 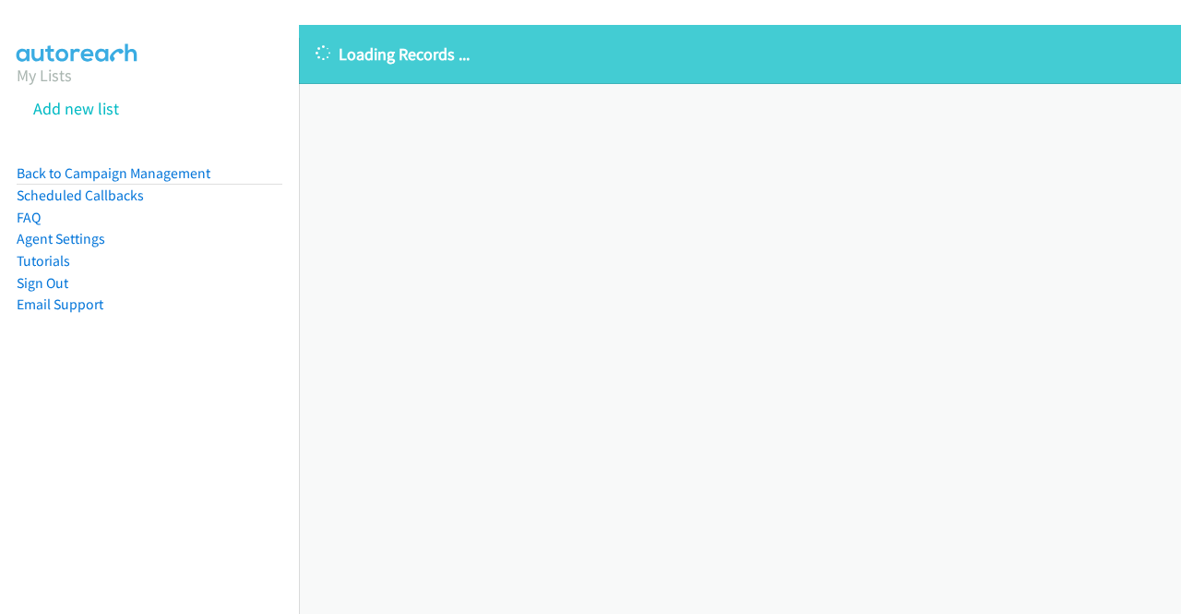 I want to click on a: Email Support, so click(x=60, y=304).